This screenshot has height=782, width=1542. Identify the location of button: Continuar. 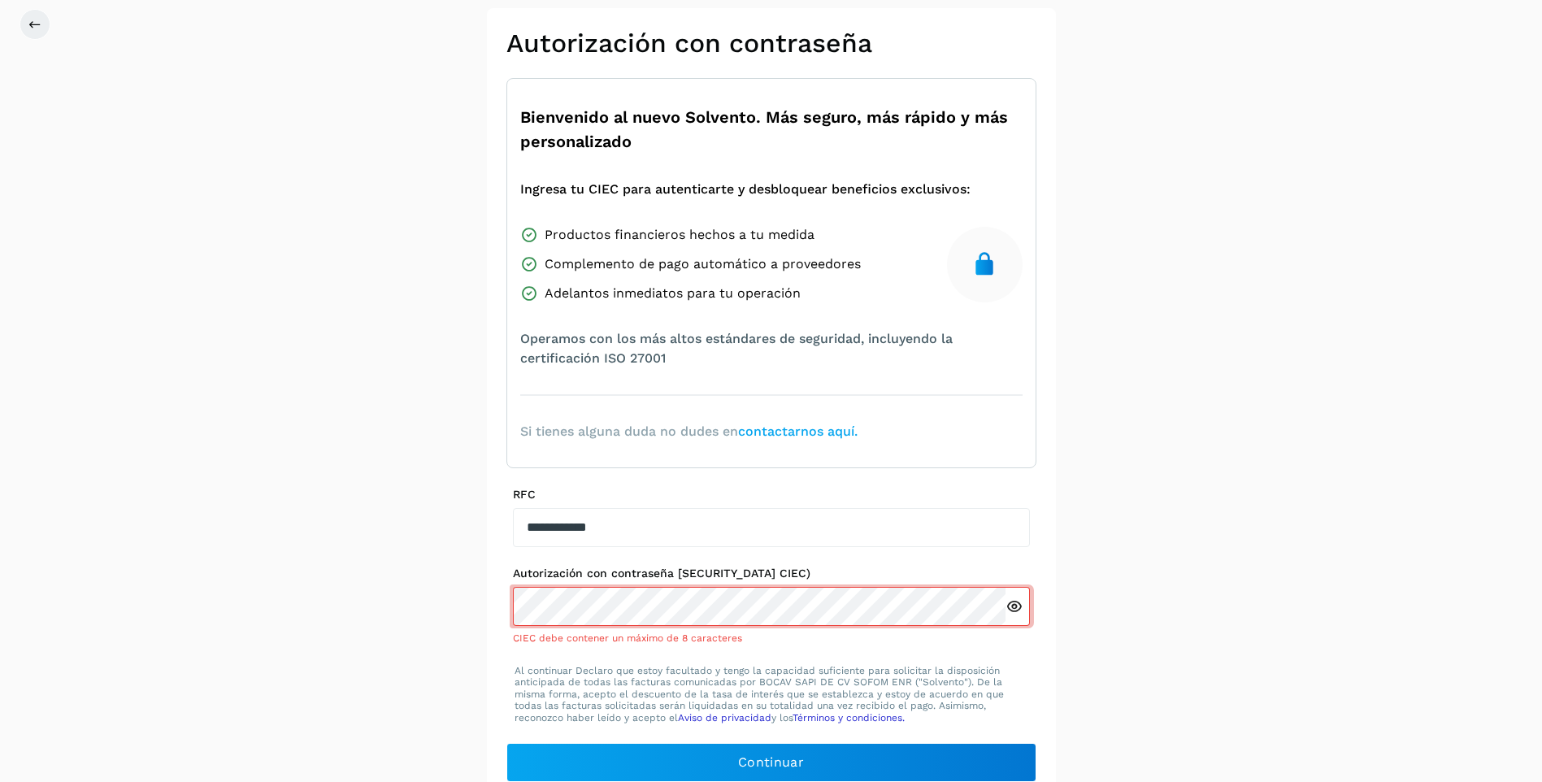
(772, 763).